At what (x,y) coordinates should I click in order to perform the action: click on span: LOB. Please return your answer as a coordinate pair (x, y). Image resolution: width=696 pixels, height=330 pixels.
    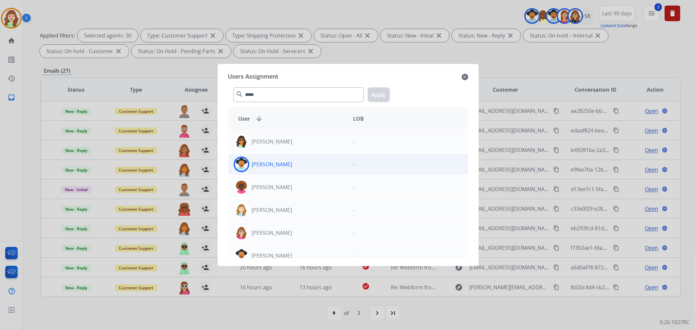
    Looking at the image, I should click on (358, 119).